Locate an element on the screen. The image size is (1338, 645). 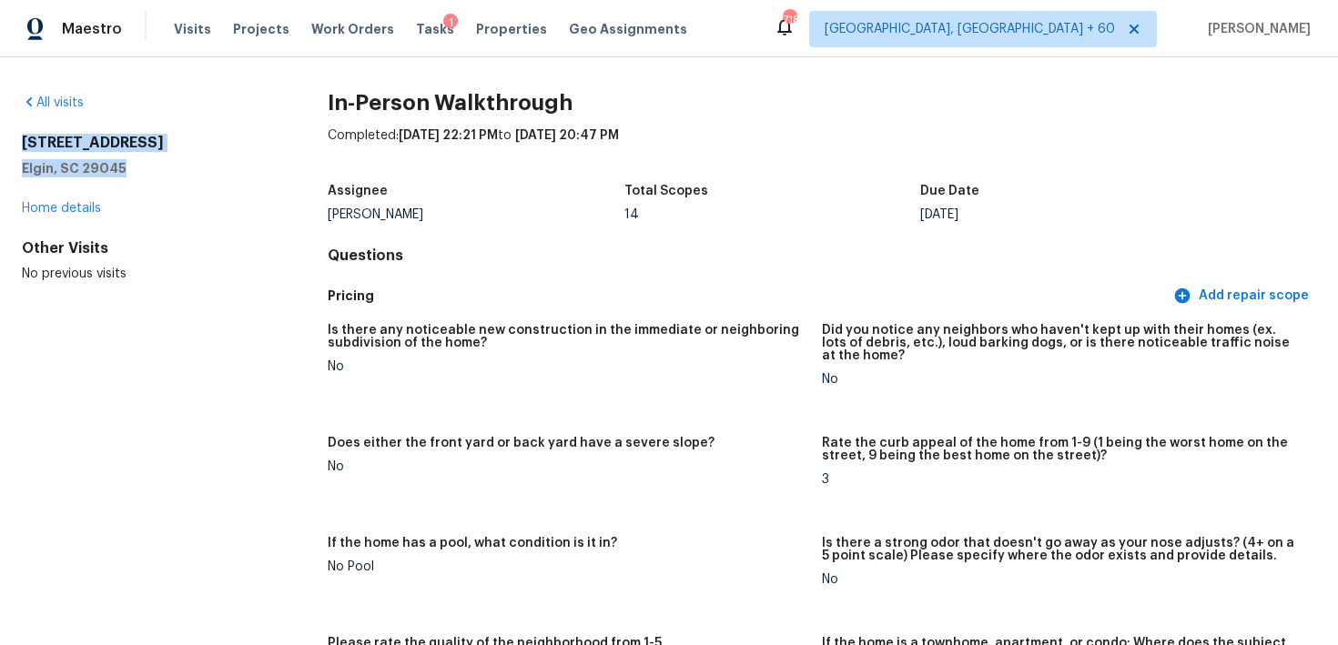
button: Add repair scope is located at coordinates (1242, 296).